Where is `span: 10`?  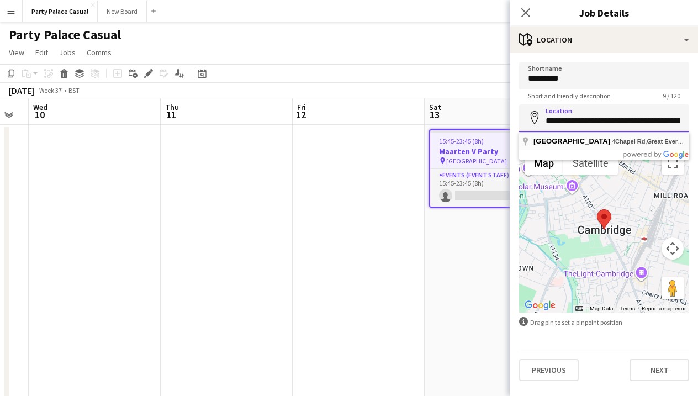
span: 10 is located at coordinates (39, 114).